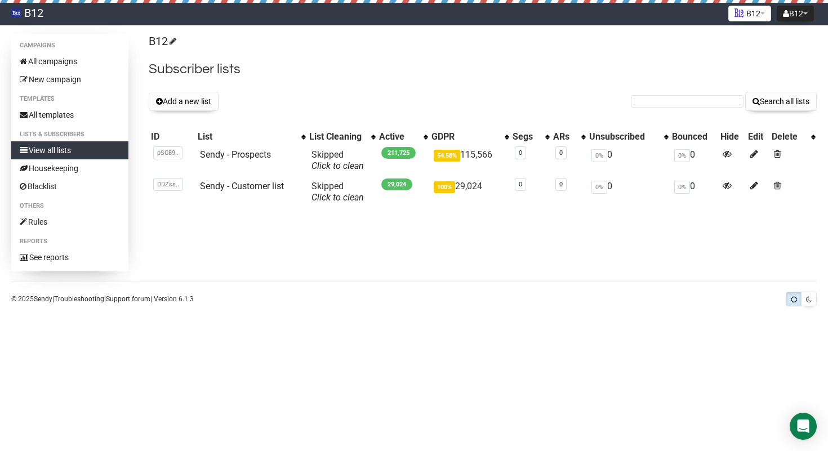  What do you see at coordinates (70, 150) in the screenshot?
I see `a: View all lists` at bounding box center [70, 150].